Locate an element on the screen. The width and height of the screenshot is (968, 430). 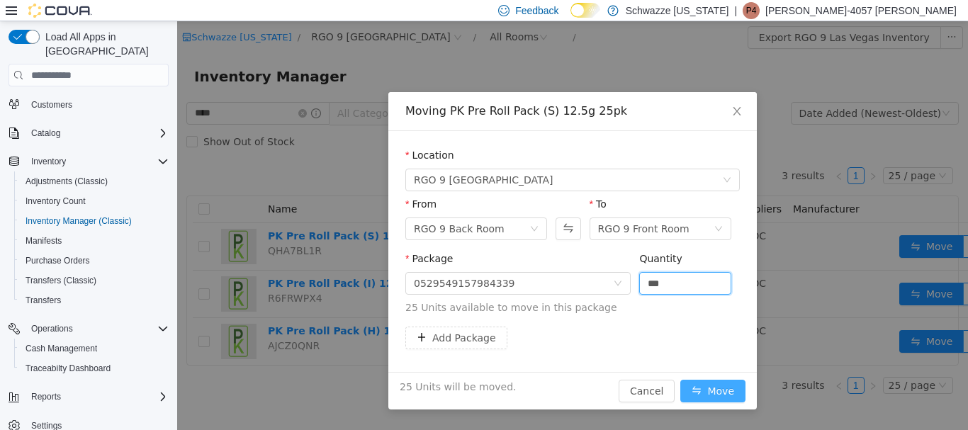
button: Customers is located at coordinates (89, 104).